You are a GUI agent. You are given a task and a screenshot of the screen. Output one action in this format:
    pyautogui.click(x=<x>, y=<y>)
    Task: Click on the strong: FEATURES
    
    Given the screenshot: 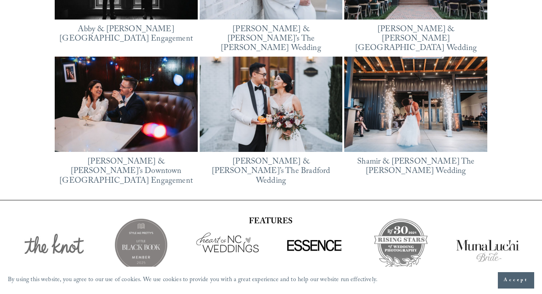 What is the action you would take?
    pyautogui.click(x=271, y=222)
    